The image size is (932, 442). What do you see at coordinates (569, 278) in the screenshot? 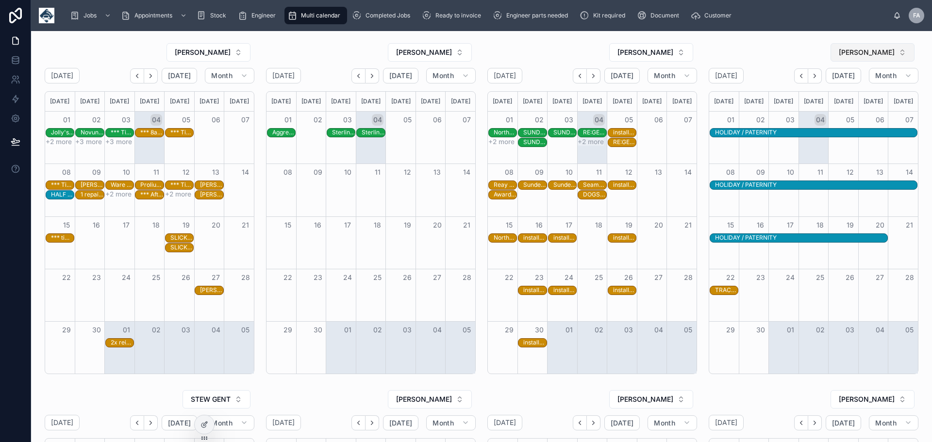
I see `button: 24` at bounding box center [569, 278].